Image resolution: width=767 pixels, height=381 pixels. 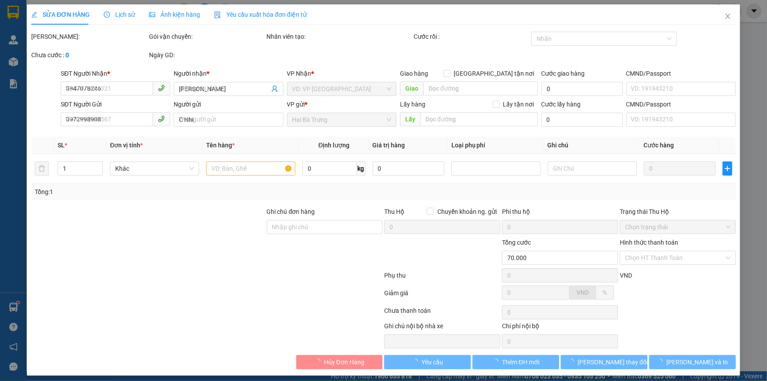 I want to click on span: Yêu cầu xuất hóa đơn điện tử, so click(x=260, y=15).